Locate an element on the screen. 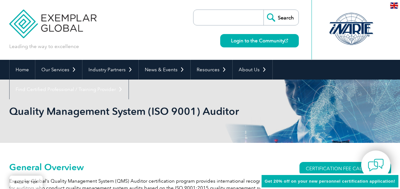  h1: Quality Management System (ISO 9001) Auditor is located at coordinates (131, 111).